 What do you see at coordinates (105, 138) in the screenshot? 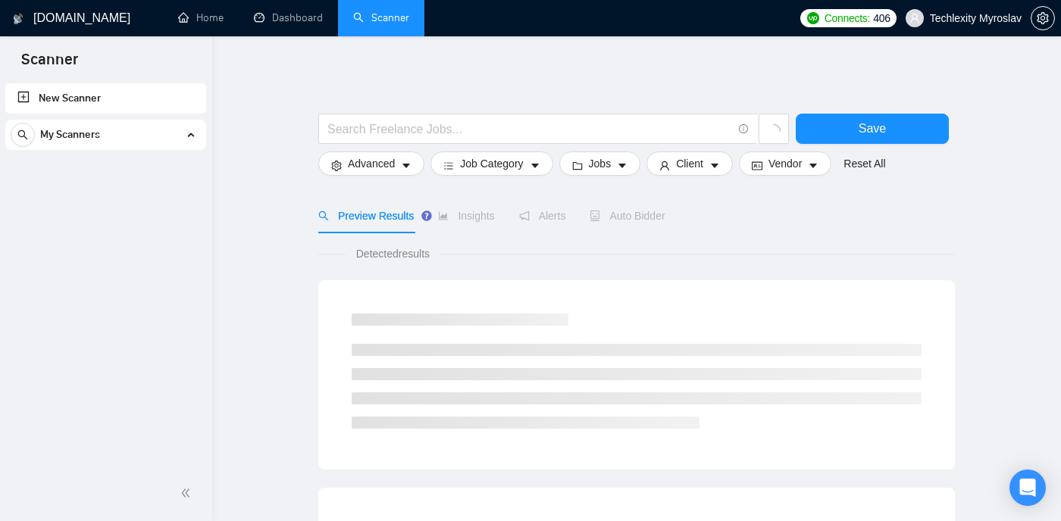
I see `li: My Scanners` at bounding box center [105, 138].